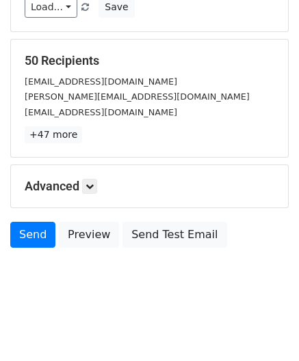 The image size is (299, 361). Describe the element at coordinates (149, 61) in the screenshot. I see `h5: 50 Recipients` at that location.